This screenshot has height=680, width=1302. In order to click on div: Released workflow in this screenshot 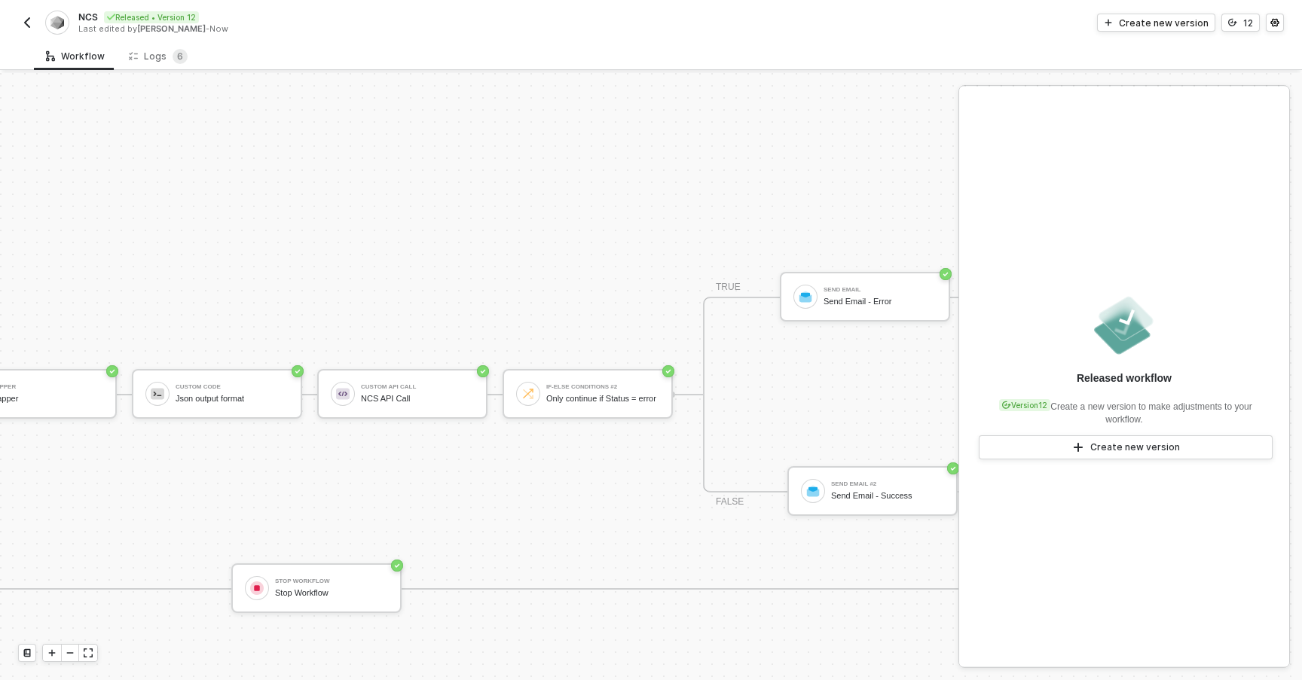, I will do `click(1124, 378)`.